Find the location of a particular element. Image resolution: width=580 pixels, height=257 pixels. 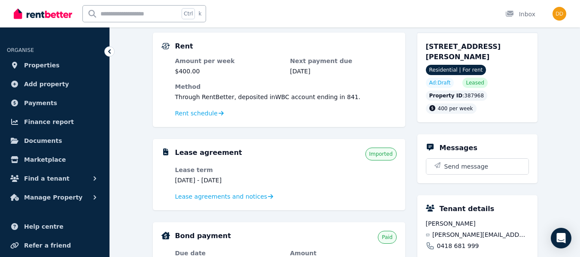

dd: $400.00 is located at coordinates (229, 71).